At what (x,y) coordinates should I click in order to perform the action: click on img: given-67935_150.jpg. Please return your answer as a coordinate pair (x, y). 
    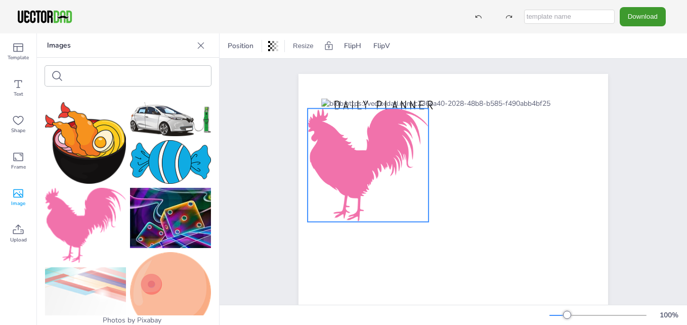
    Looking at the image, I should click on (170, 217).